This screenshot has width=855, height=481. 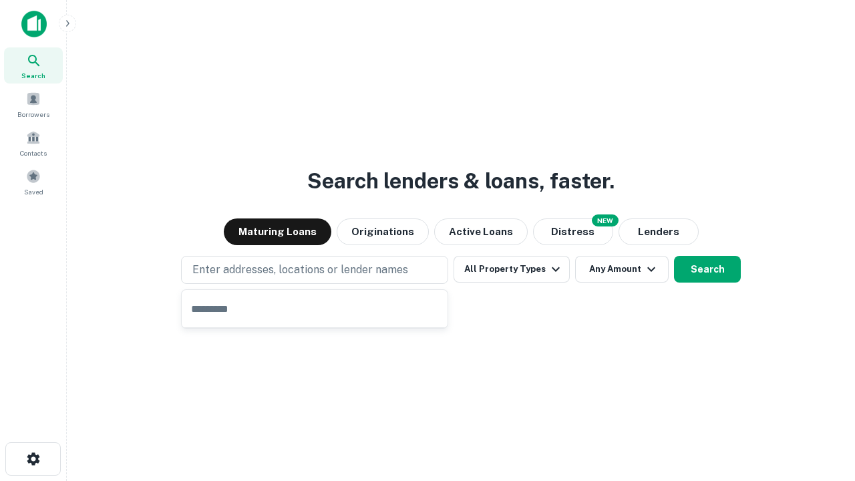 What do you see at coordinates (315, 270) in the screenshot?
I see `button: Enter addresses, locations or lender names` at bounding box center [315, 270].